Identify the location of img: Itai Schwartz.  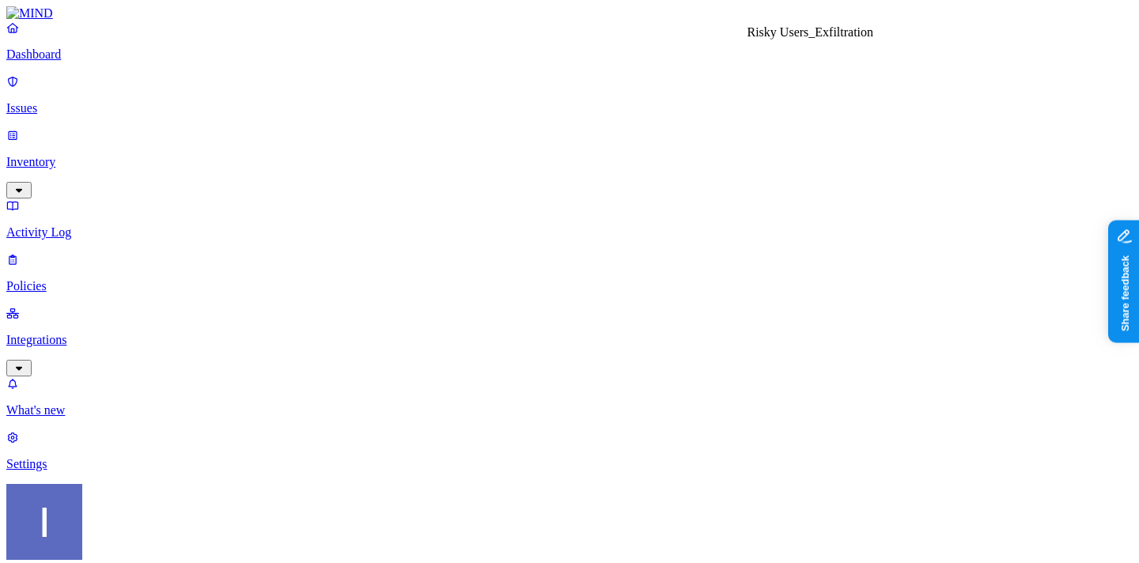
(44, 522).